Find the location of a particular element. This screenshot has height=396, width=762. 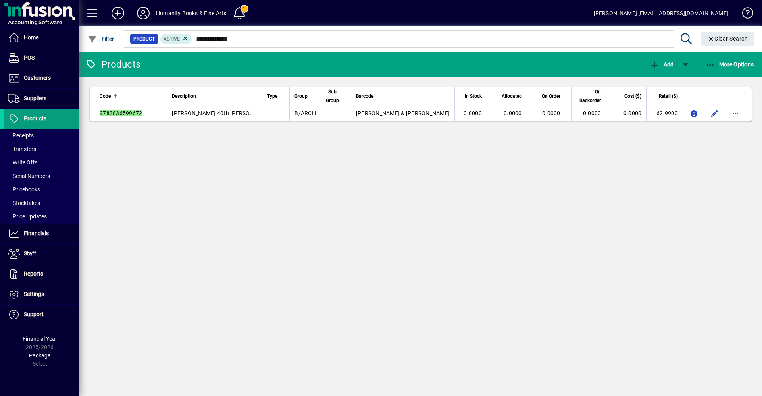

span: Staff is located at coordinates (30, 253).